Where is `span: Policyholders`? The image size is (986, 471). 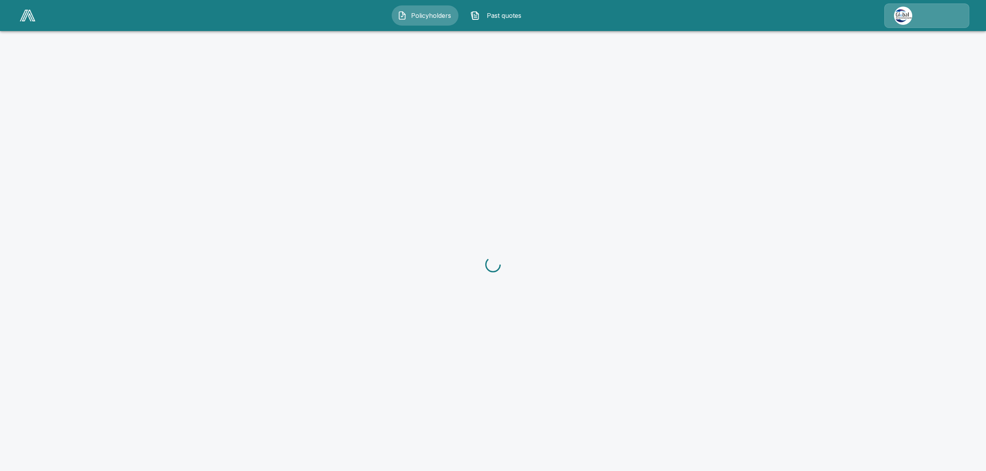 span: Policyholders is located at coordinates (431, 16).